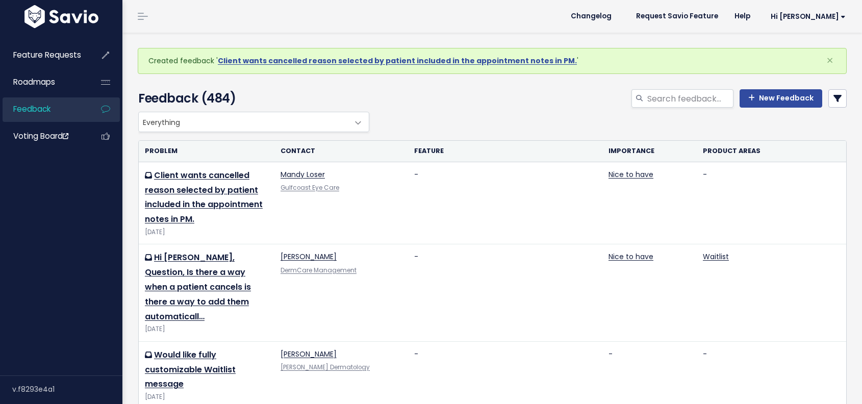 The image size is (862, 404). I want to click on a: Voting Board, so click(43, 136).